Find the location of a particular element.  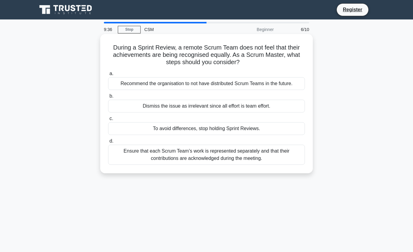

h5: During a Sprint Review, a remote Scrum Team does not feel that their achievements are being recog... is located at coordinates (207, 55).